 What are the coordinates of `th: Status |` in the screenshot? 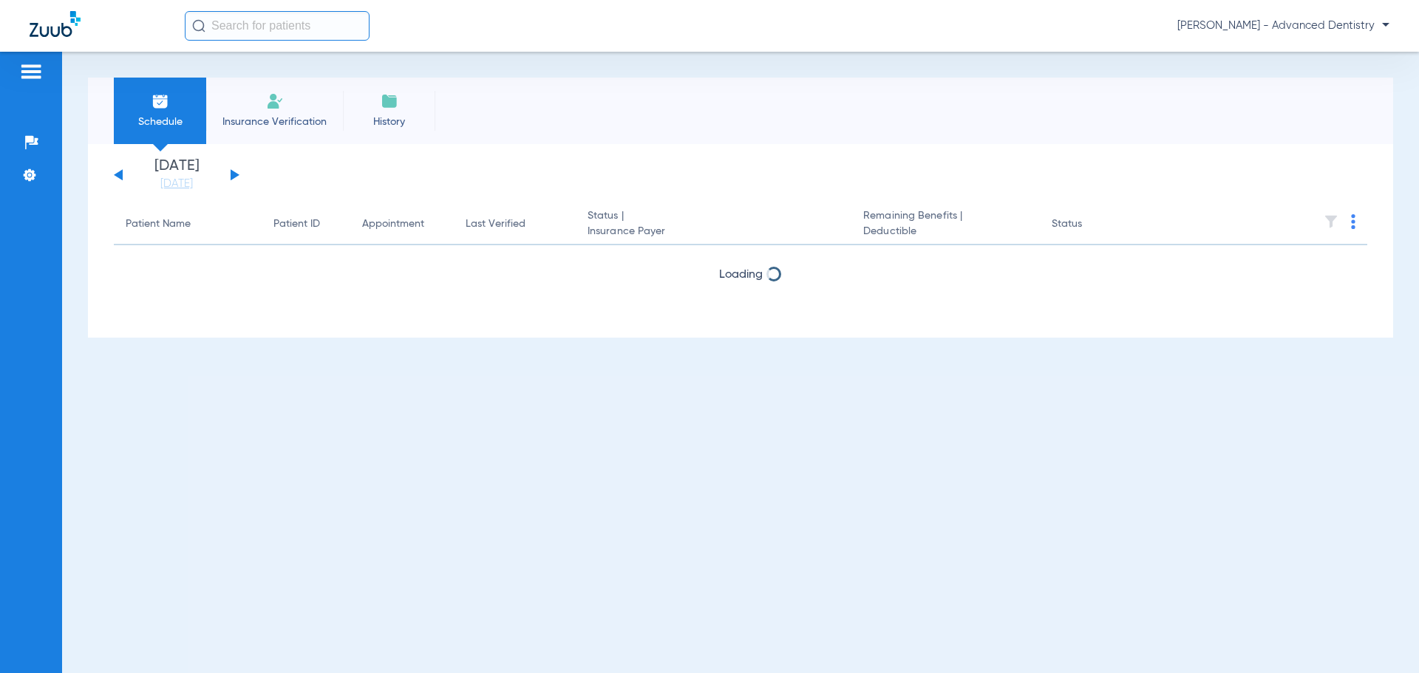 It's located at (713, 225).